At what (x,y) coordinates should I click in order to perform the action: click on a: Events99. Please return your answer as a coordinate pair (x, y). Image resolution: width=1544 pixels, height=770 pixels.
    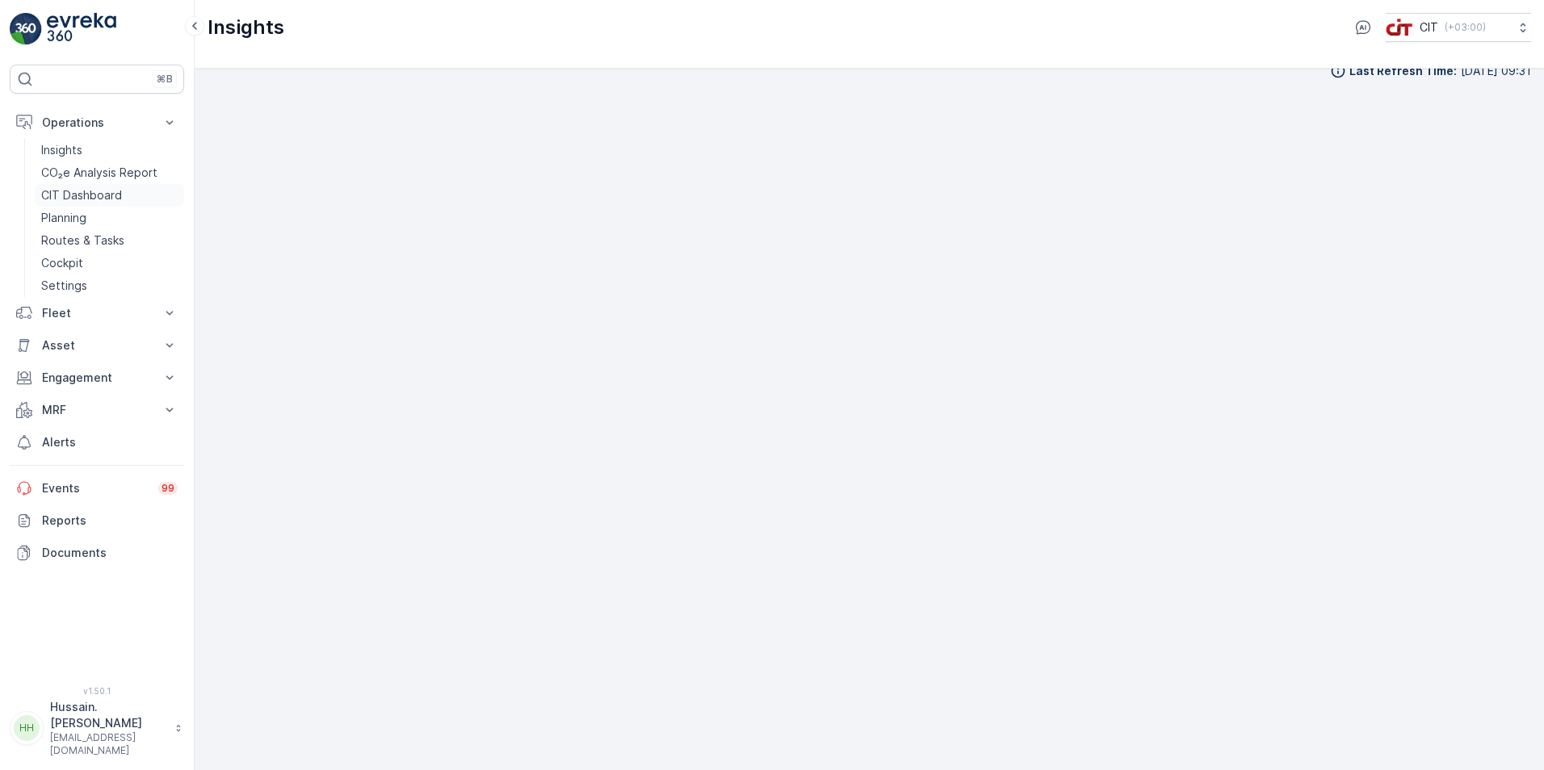
    Looking at the image, I should click on (97, 489).